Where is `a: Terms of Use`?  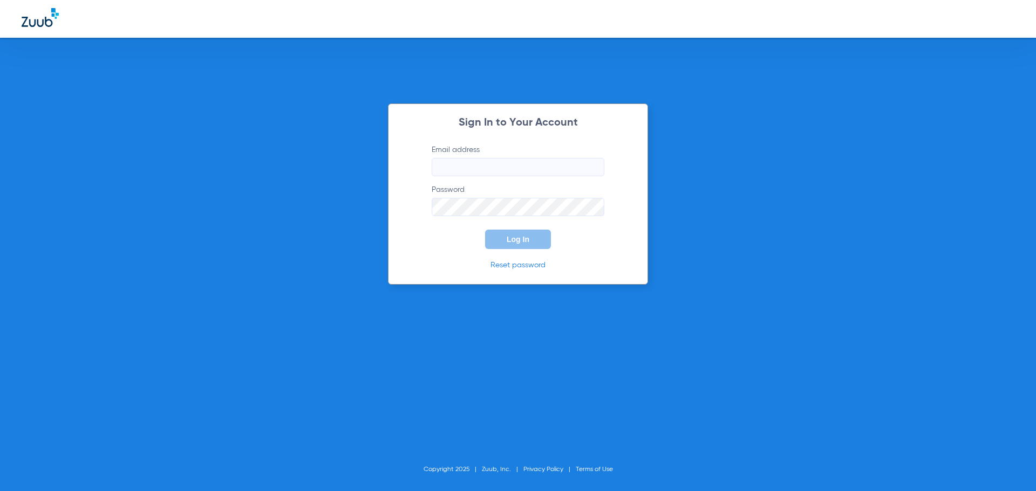
a: Terms of Use is located at coordinates (594, 470).